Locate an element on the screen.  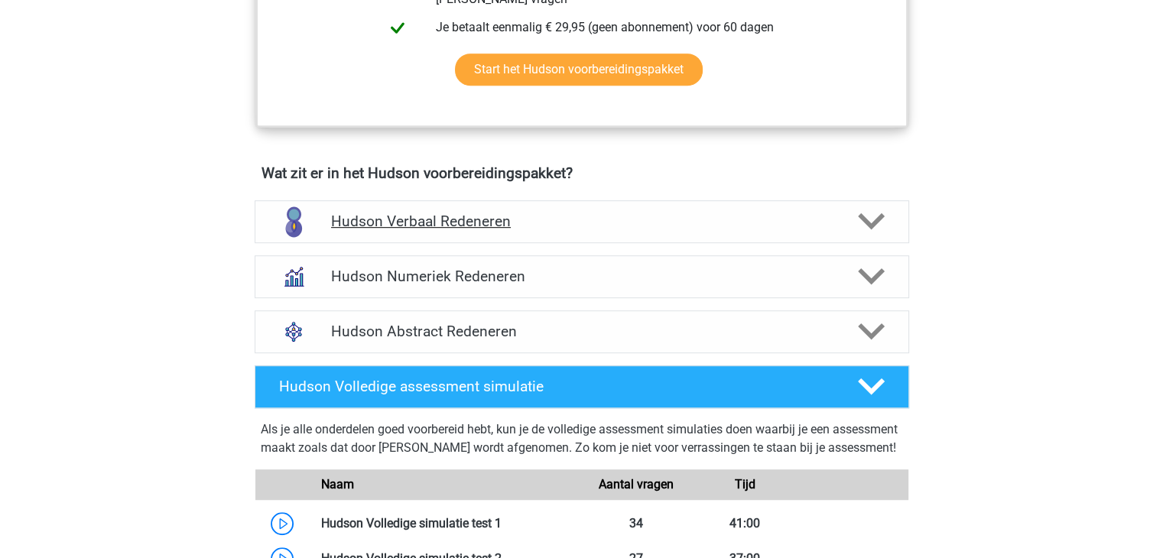
a: Start het Hudson voorbereidingspakket is located at coordinates (579, 70).